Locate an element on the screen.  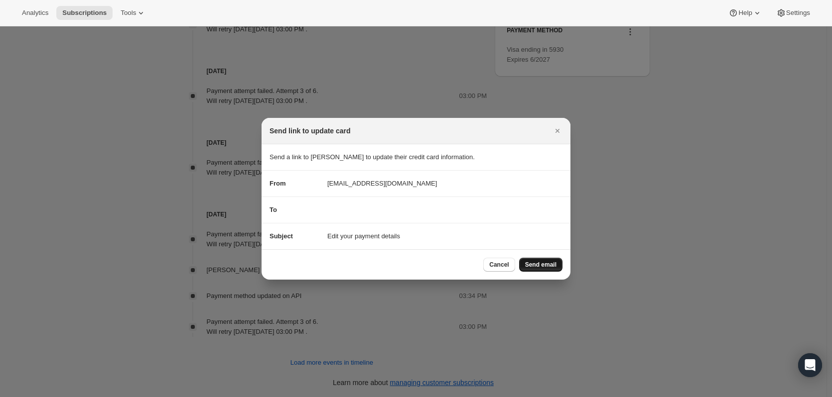
span: Subscriptions is located at coordinates (84, 13).